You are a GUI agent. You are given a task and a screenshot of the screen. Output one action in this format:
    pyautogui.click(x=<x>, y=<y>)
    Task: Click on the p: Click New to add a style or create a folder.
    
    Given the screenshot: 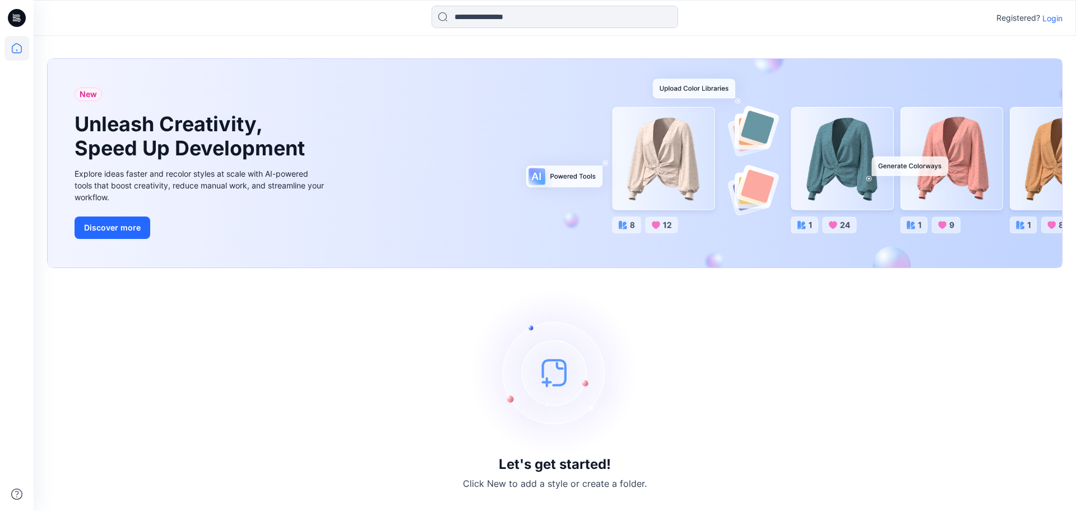 What is the action you would take?
    pyautogui.click(x=555, y=483)
    